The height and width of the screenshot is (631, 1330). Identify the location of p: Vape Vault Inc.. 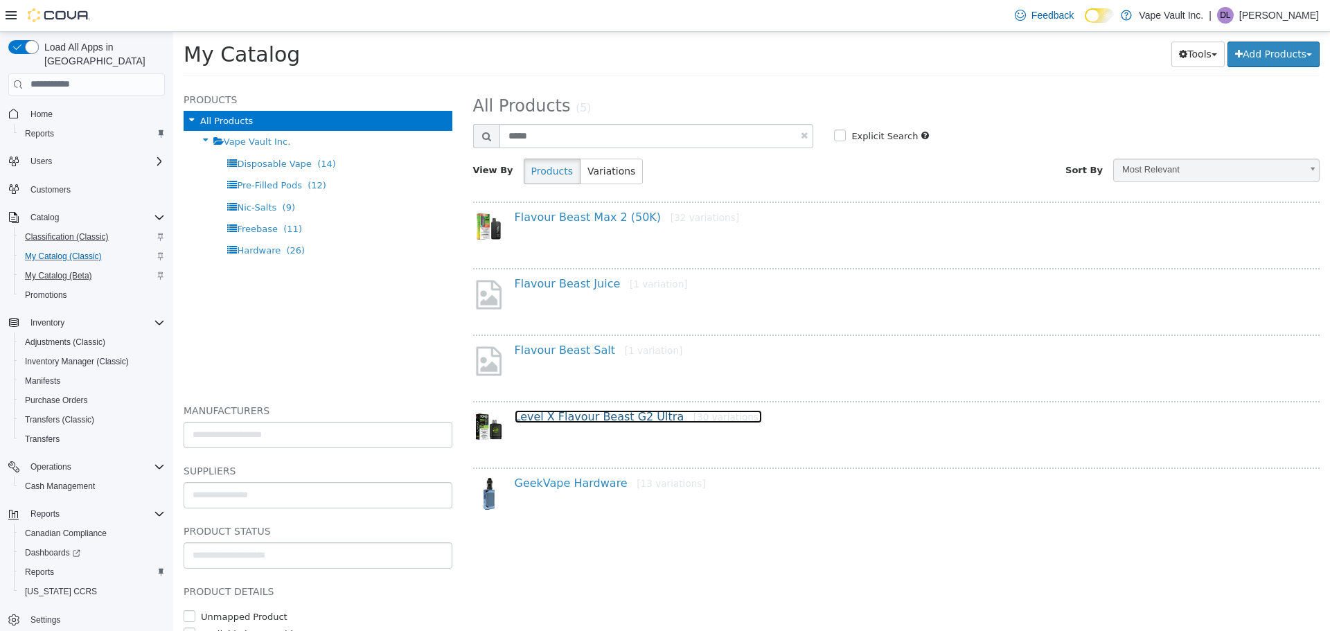
(1171, 15).